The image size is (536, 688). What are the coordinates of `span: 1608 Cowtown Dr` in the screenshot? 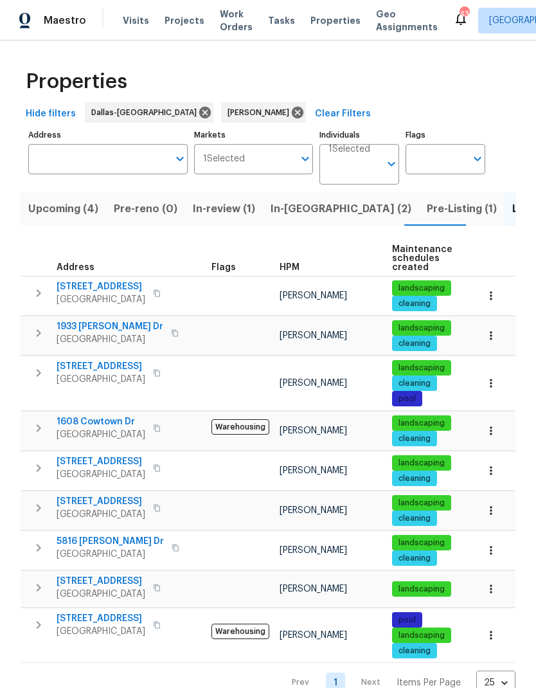 It's located at (101, 422).